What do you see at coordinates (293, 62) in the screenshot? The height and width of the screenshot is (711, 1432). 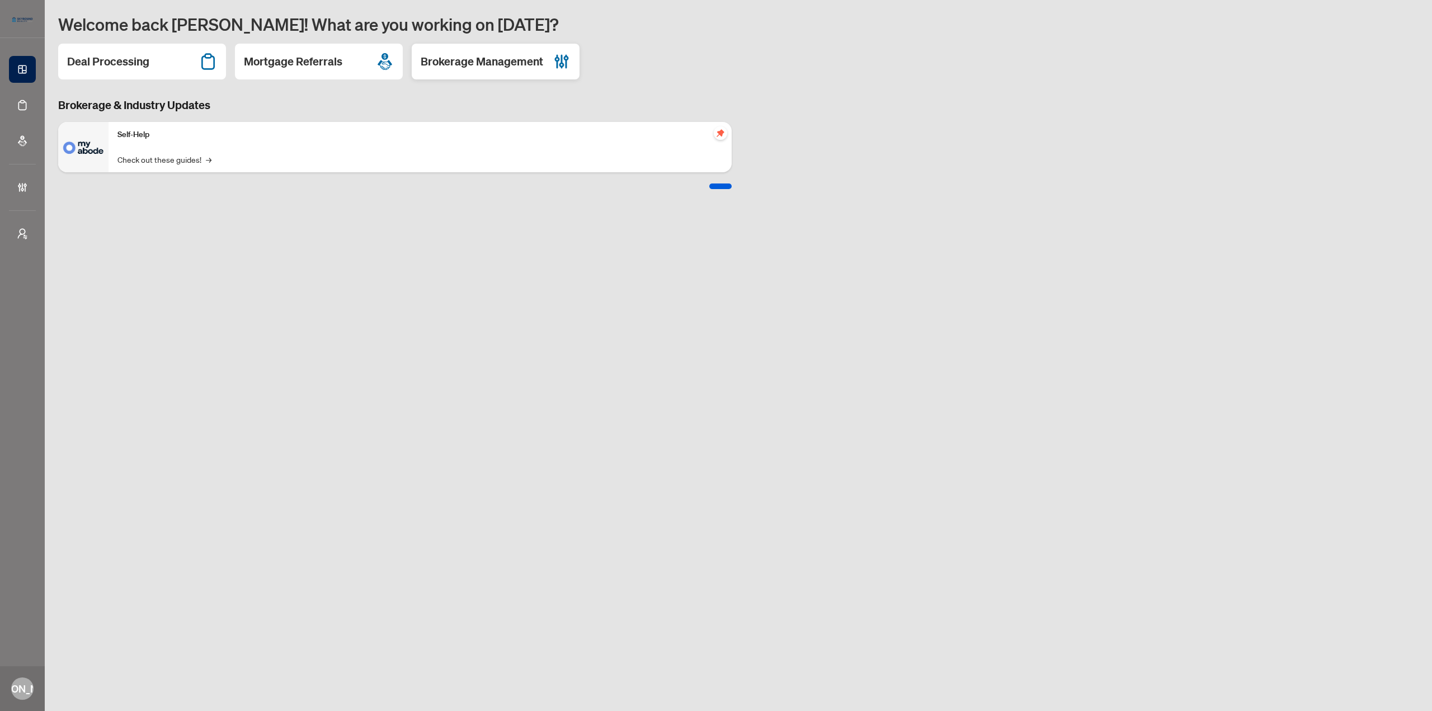 I see `h2: Mortgage Referrals` at bounding box center [293, 62].